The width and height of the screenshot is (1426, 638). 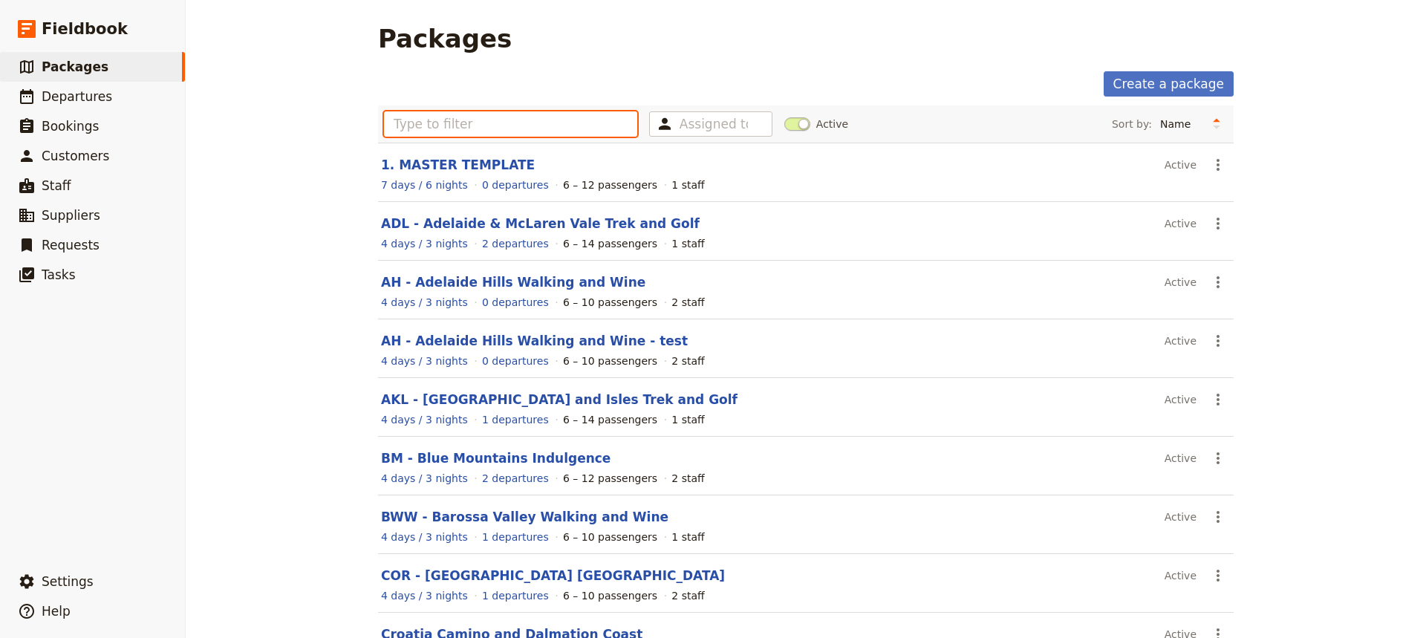 I want to click on span: Tasks, so click(x=59, y=275).